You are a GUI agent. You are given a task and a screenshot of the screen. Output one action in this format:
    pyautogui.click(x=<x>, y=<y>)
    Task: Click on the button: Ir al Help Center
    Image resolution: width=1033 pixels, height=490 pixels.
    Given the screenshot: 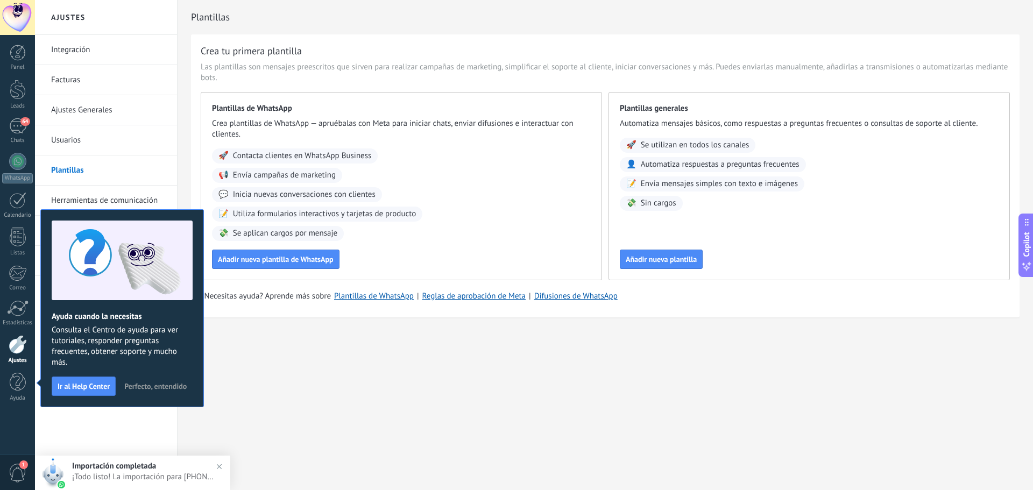 What is the action you would take?
    pyautogui.click(x=83, y=386)
    